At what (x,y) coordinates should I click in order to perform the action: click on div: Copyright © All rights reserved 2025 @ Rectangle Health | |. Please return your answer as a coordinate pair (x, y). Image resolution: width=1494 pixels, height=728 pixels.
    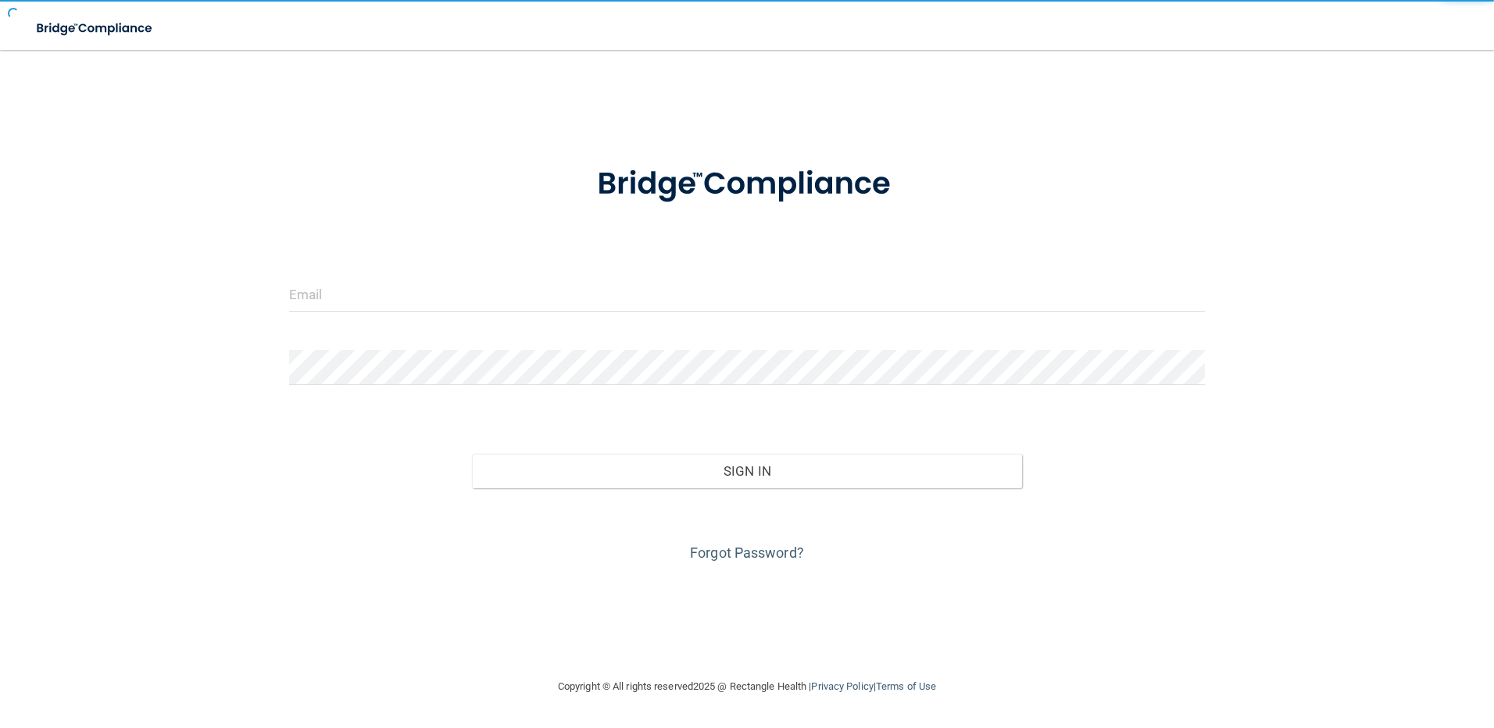
    Looking at the image, I should click on (747, 687).